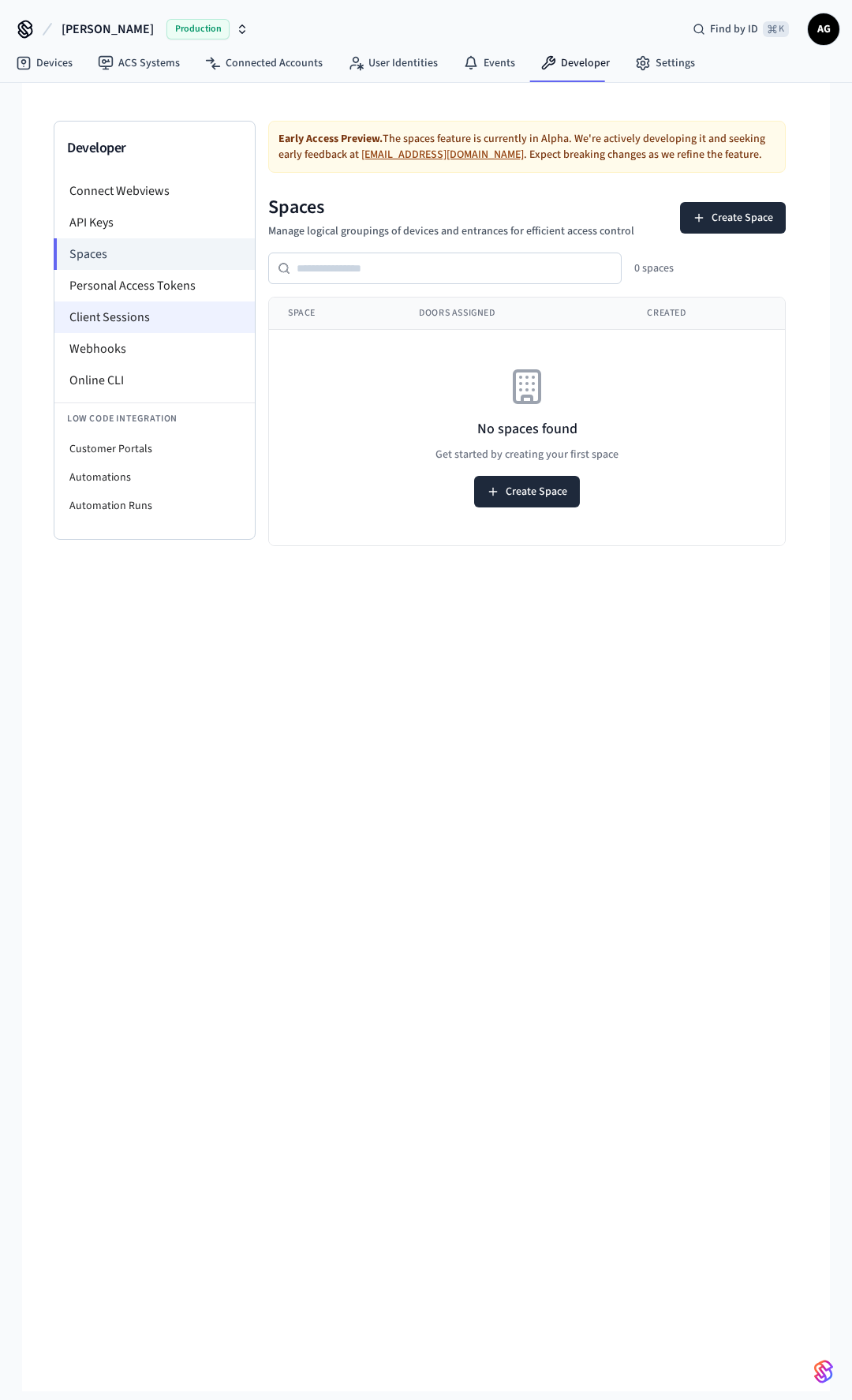  What do you see at coordinates (334, 314) in the screenshot?
I see `th: Space` at bounding box center [334, 314].